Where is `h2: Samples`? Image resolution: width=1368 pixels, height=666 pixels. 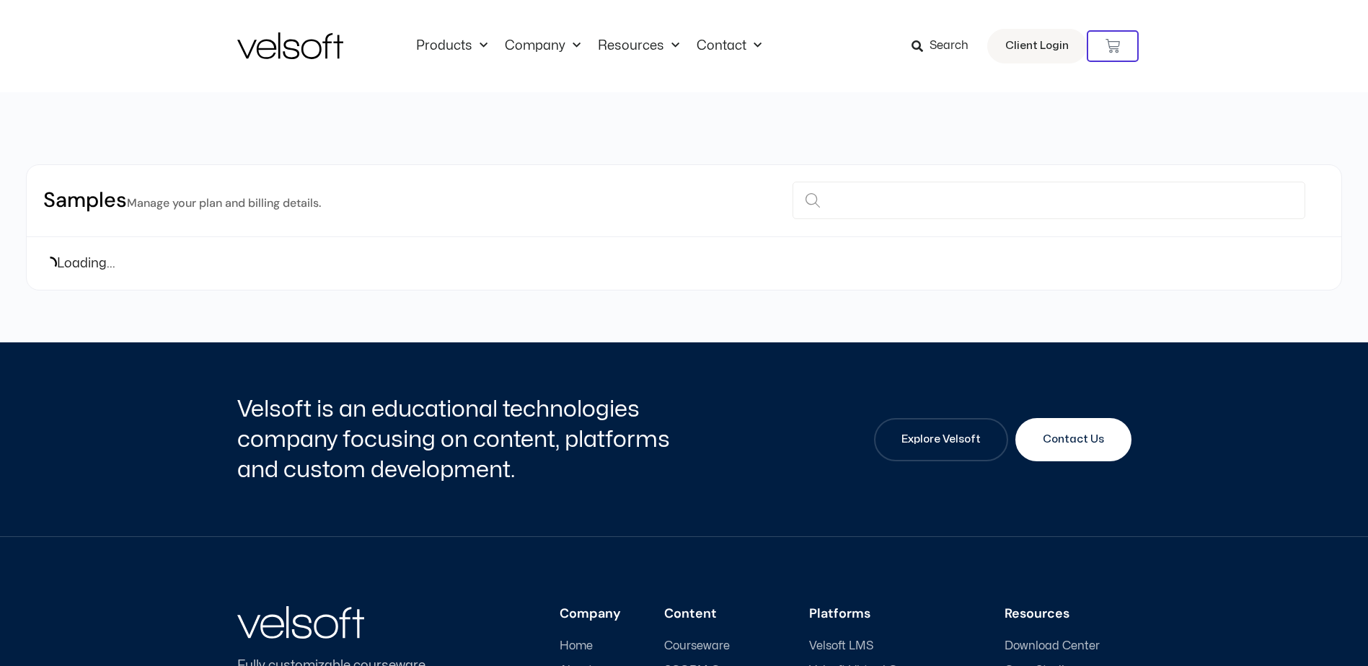 h2: Samples is located at coordinates (182, 201).